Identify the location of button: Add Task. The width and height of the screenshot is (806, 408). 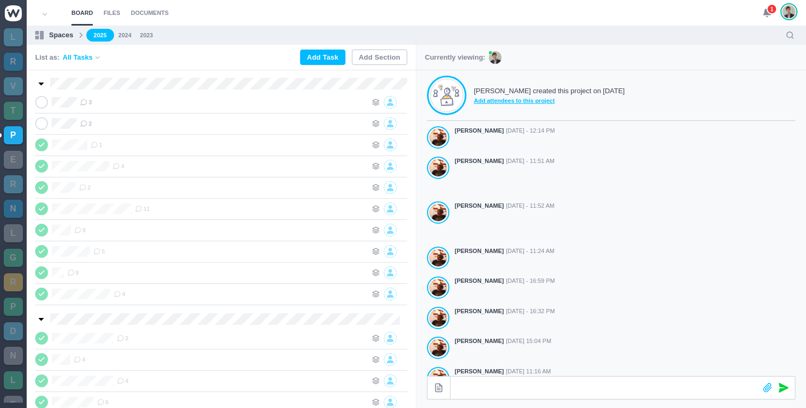
(323, 57).